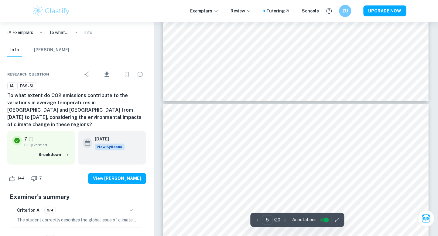 The height and width of the screenshot is (236, 438). What do you see at coordinates (87, 74) in the screenshot?
I see `div: Share` at bounding box center [87, 74].